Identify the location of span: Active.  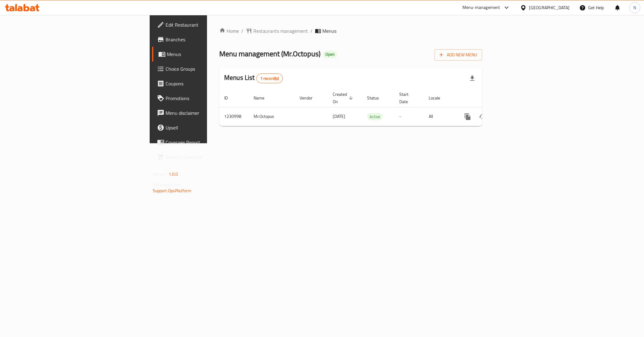
(374, 117).